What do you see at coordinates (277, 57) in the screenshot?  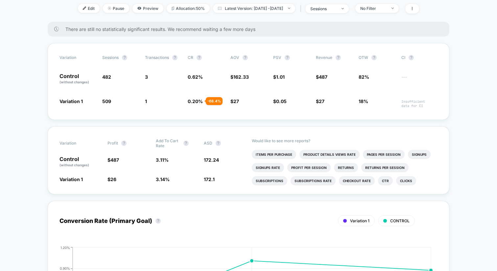 I see `span: PSV` at bounding box center [277, 57].